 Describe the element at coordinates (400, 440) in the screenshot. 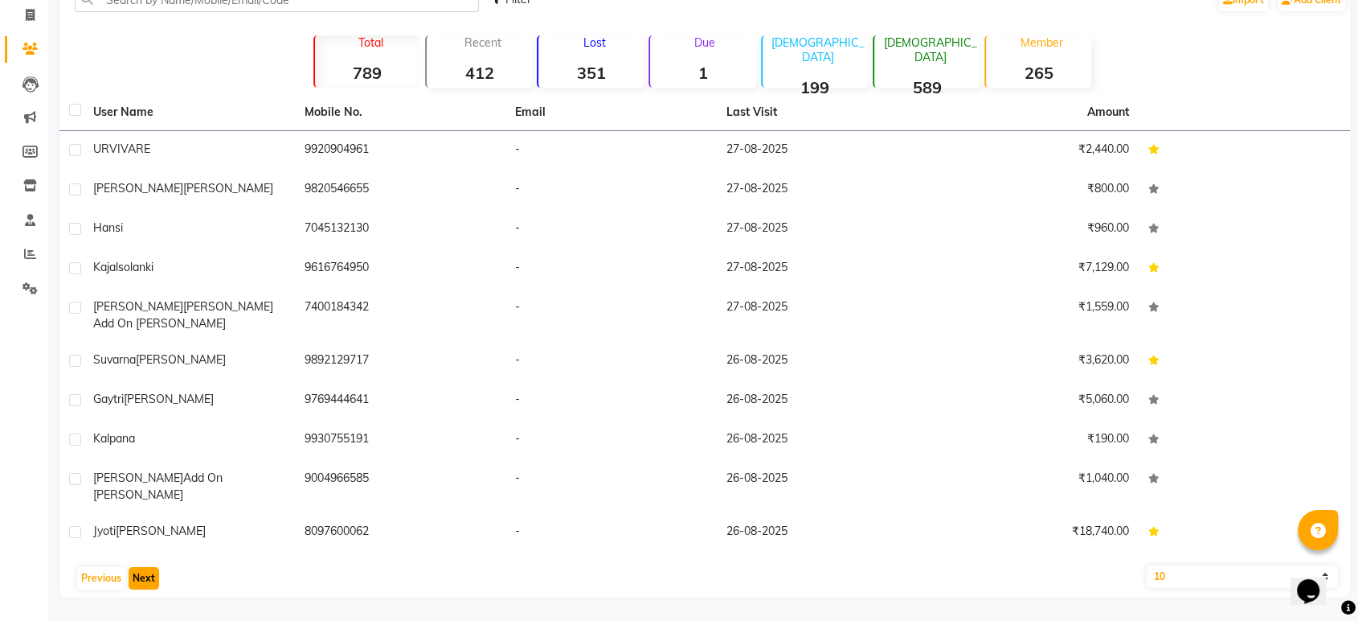

I see `td: 9930755191` at that location.